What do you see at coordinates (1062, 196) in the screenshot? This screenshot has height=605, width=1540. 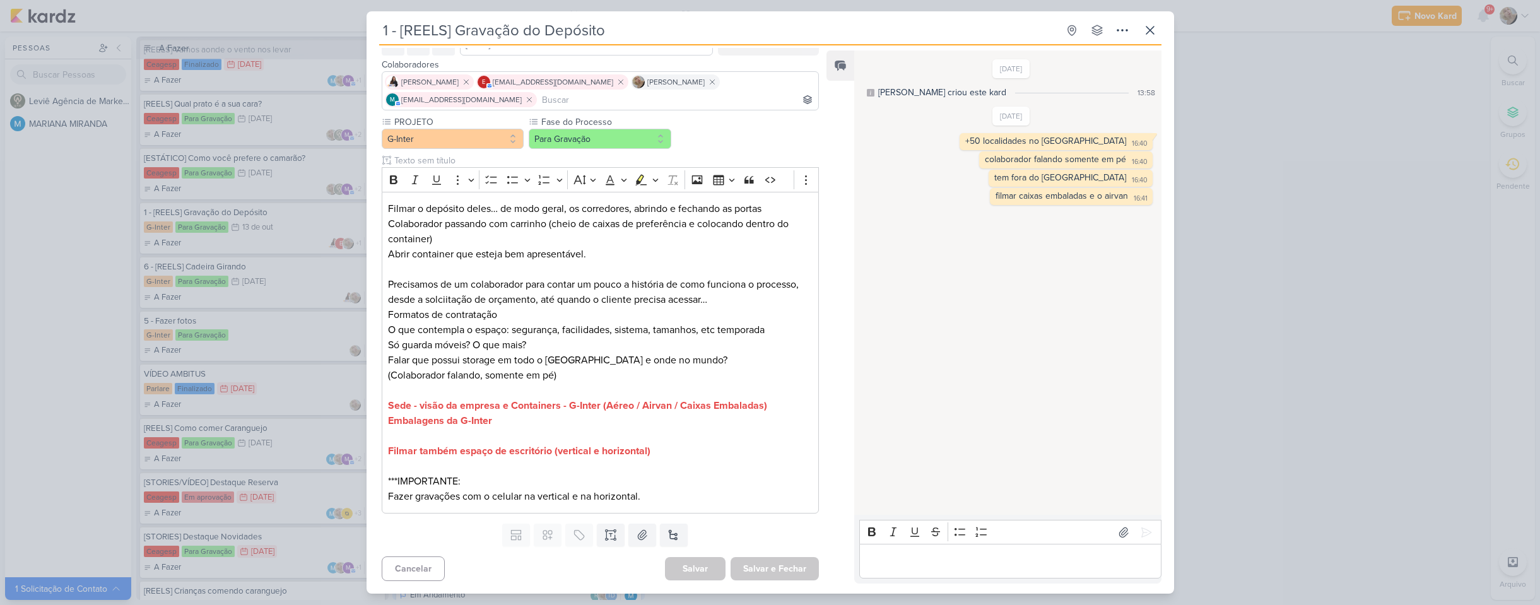 I see `div: filmar caixas embaladas e o airvan` at bounding box center [1062, 196].